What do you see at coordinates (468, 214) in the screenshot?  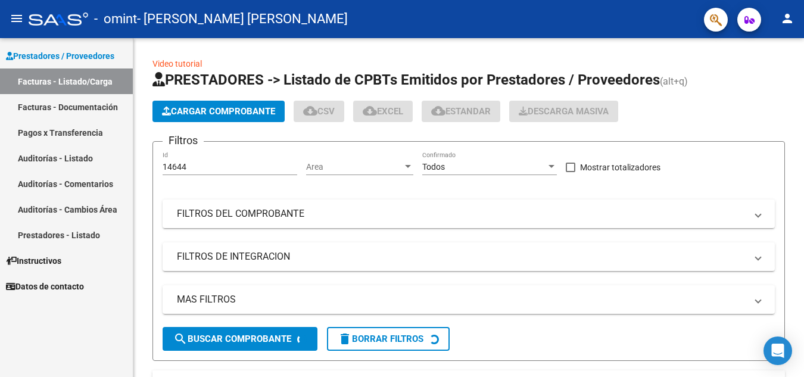 I see `mat-expansion-panel-header: FILTROS DEL COMPROBANTE` at bounding box center [468, 214].